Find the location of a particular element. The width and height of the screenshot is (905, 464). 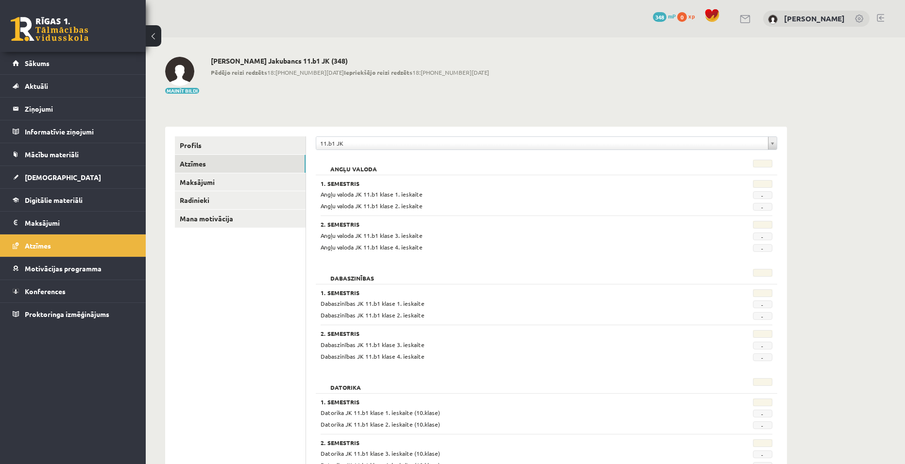

span: Aktuāli is located at coordinates (36, 86).